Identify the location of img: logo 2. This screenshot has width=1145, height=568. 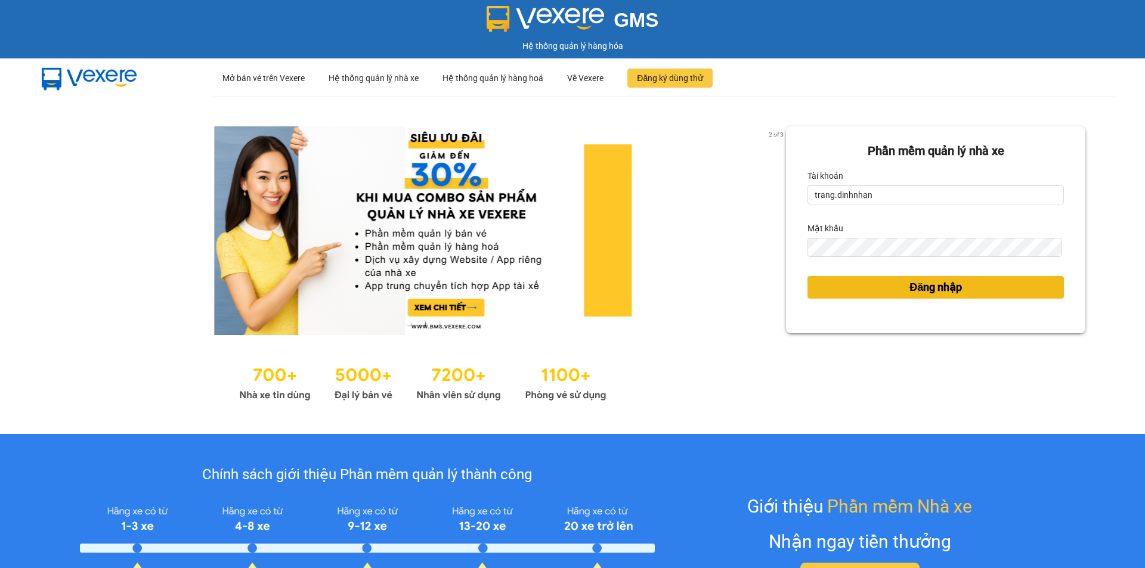
(546, 19).